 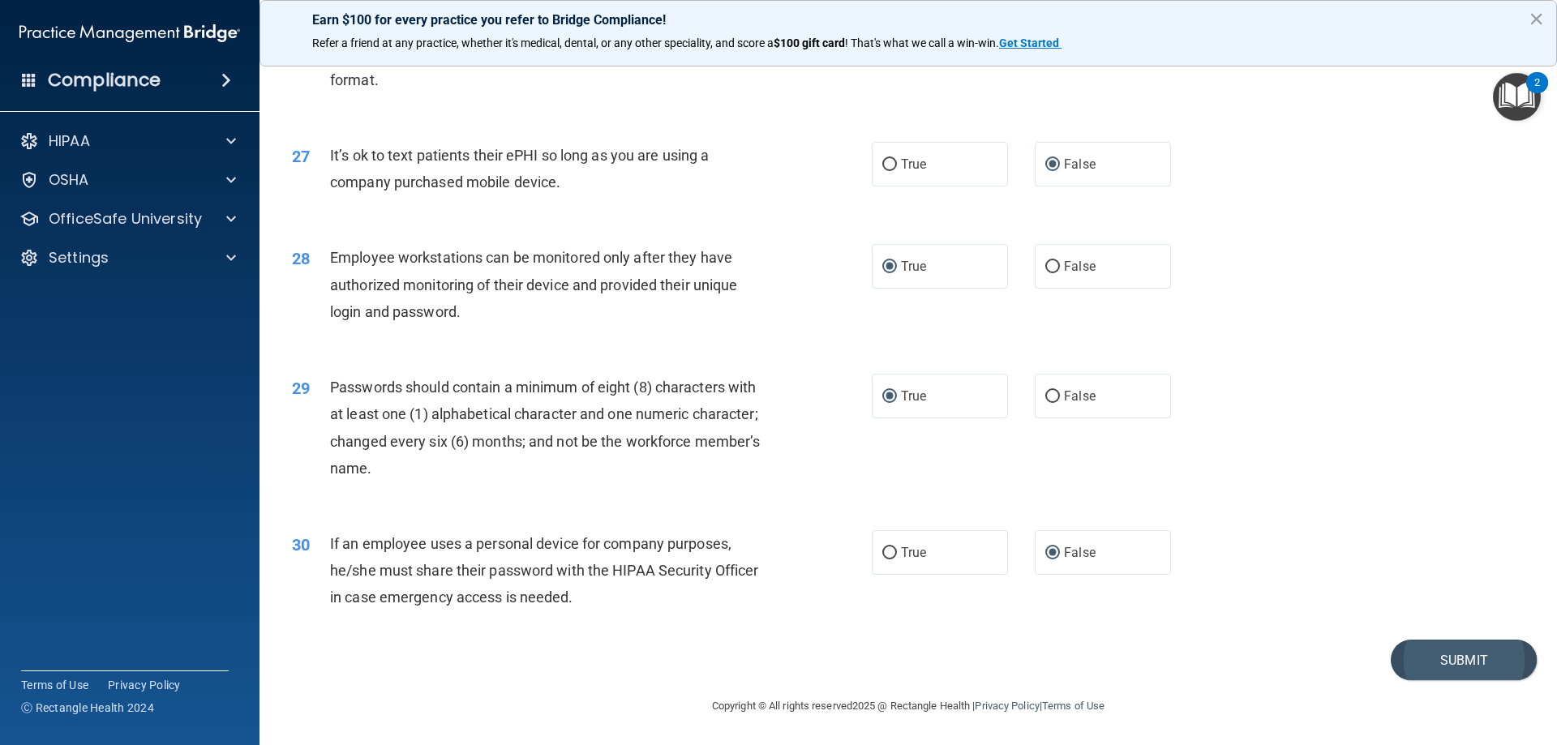 What do you see at coordinates (544, 570) in the screenshot?
I see `span: If an employee uses a personal device for company purposes, he/she must share their password with...` at bounding box center [544, 570].